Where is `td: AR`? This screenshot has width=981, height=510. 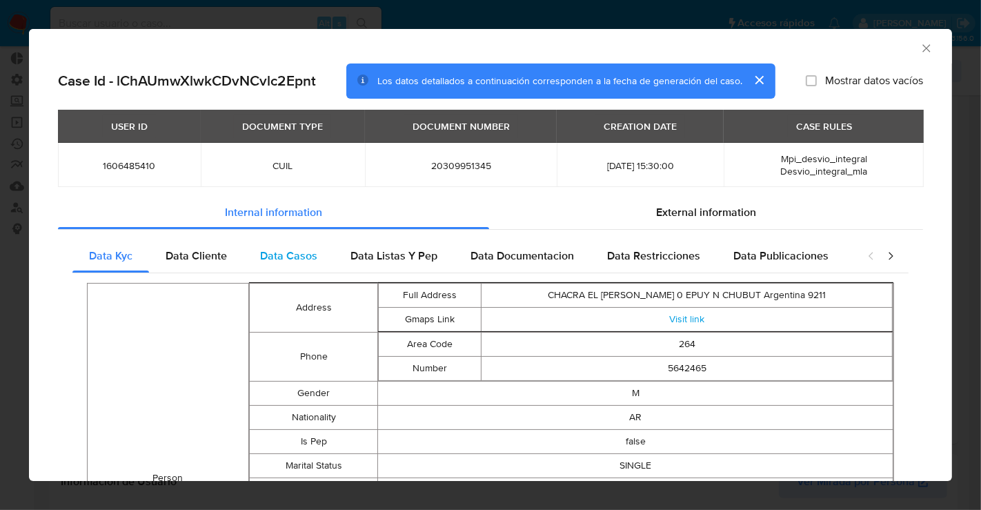
td: AR is located at coordinates (636, 417).